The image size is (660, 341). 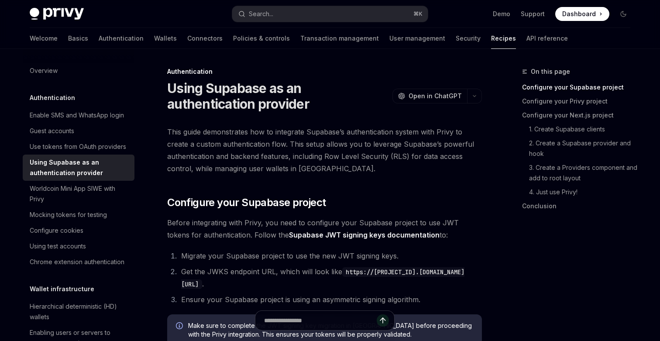 What do you see at coordinates (340, 38) in the screenshot?
I see `a: Transaction management` at bounding box center [340, 38].